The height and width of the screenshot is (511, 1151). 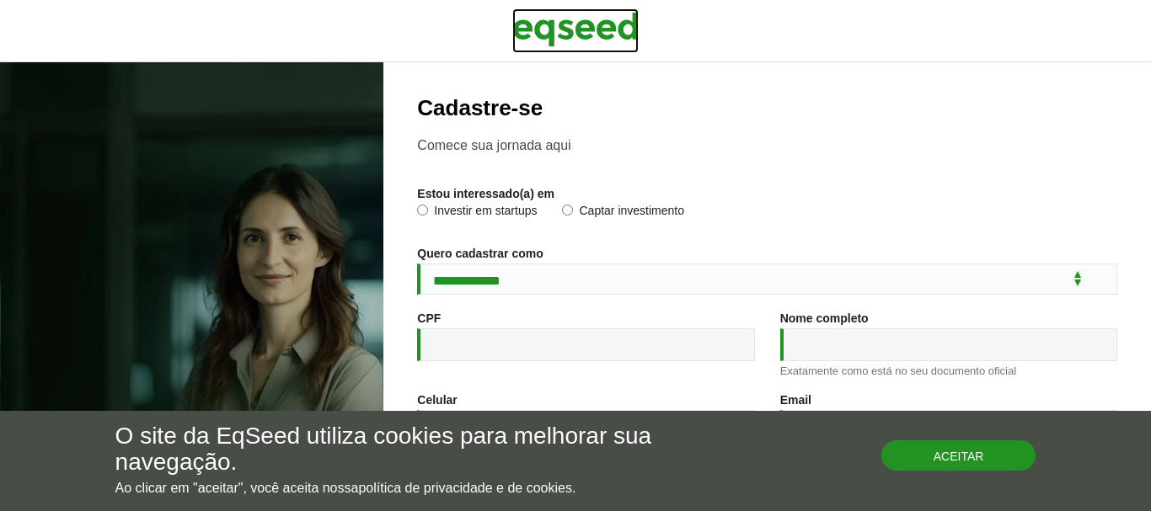 What do you see at coordinates (422, 210) in the screenshot?
I see `input: Investir em startups` at bounding box center [422, 210].